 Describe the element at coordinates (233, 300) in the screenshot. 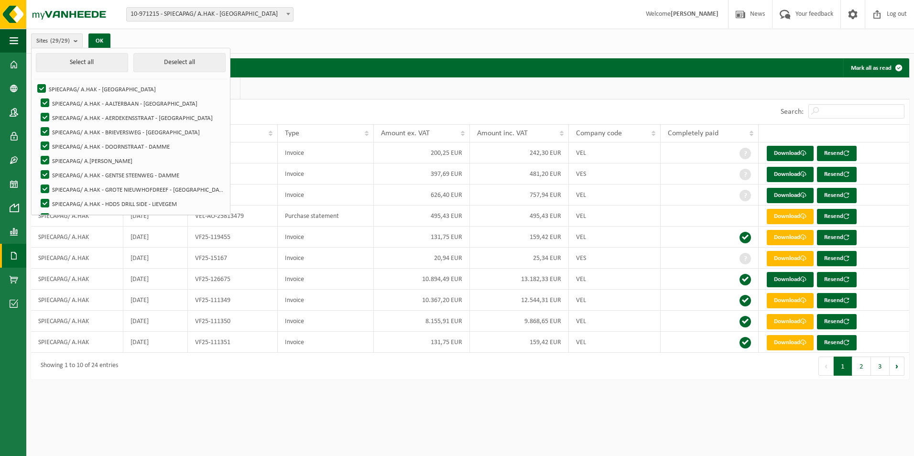

I see `td: VF25-111349` at that location.